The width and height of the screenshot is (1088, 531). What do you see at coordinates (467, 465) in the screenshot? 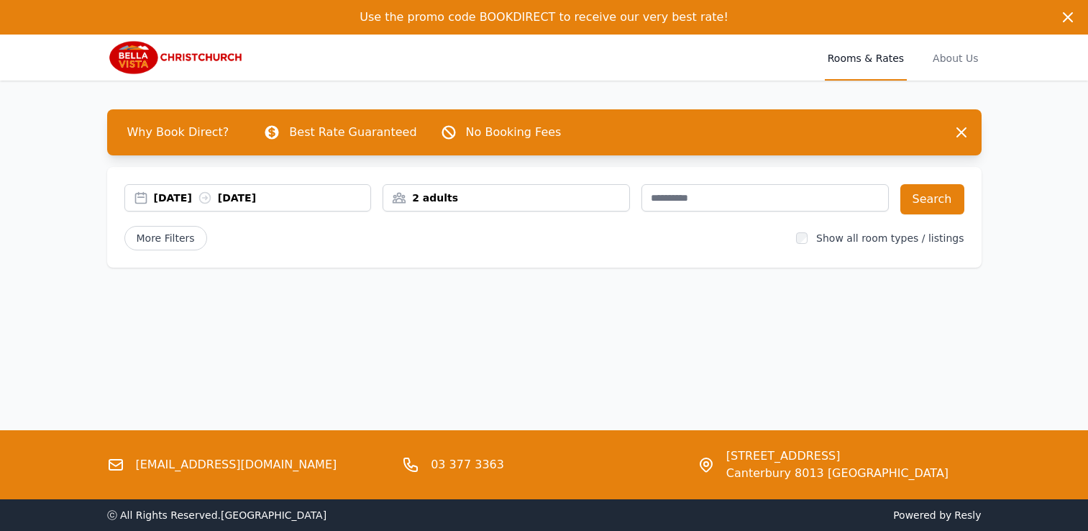
I see `a: 03 377 3363` at bounding box center [467, 465].